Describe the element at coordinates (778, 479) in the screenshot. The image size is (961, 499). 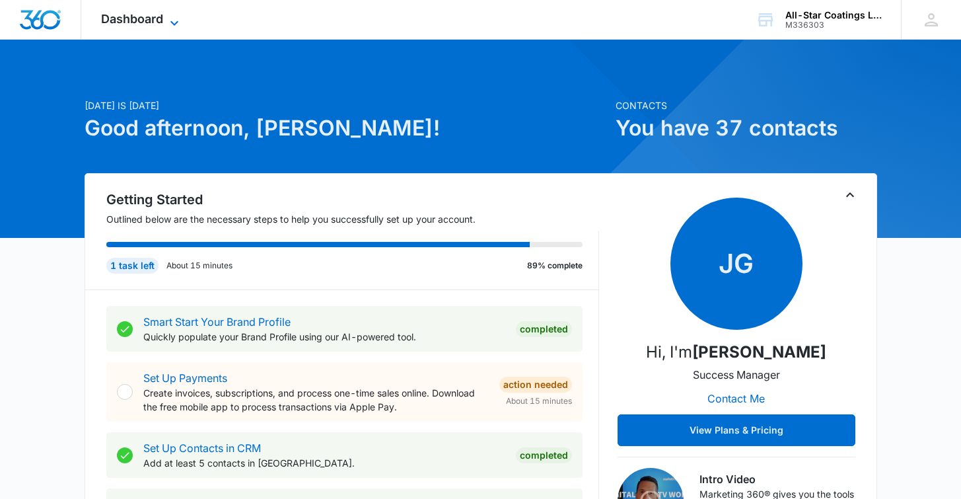
I see `h3: Intro Video` at that location.